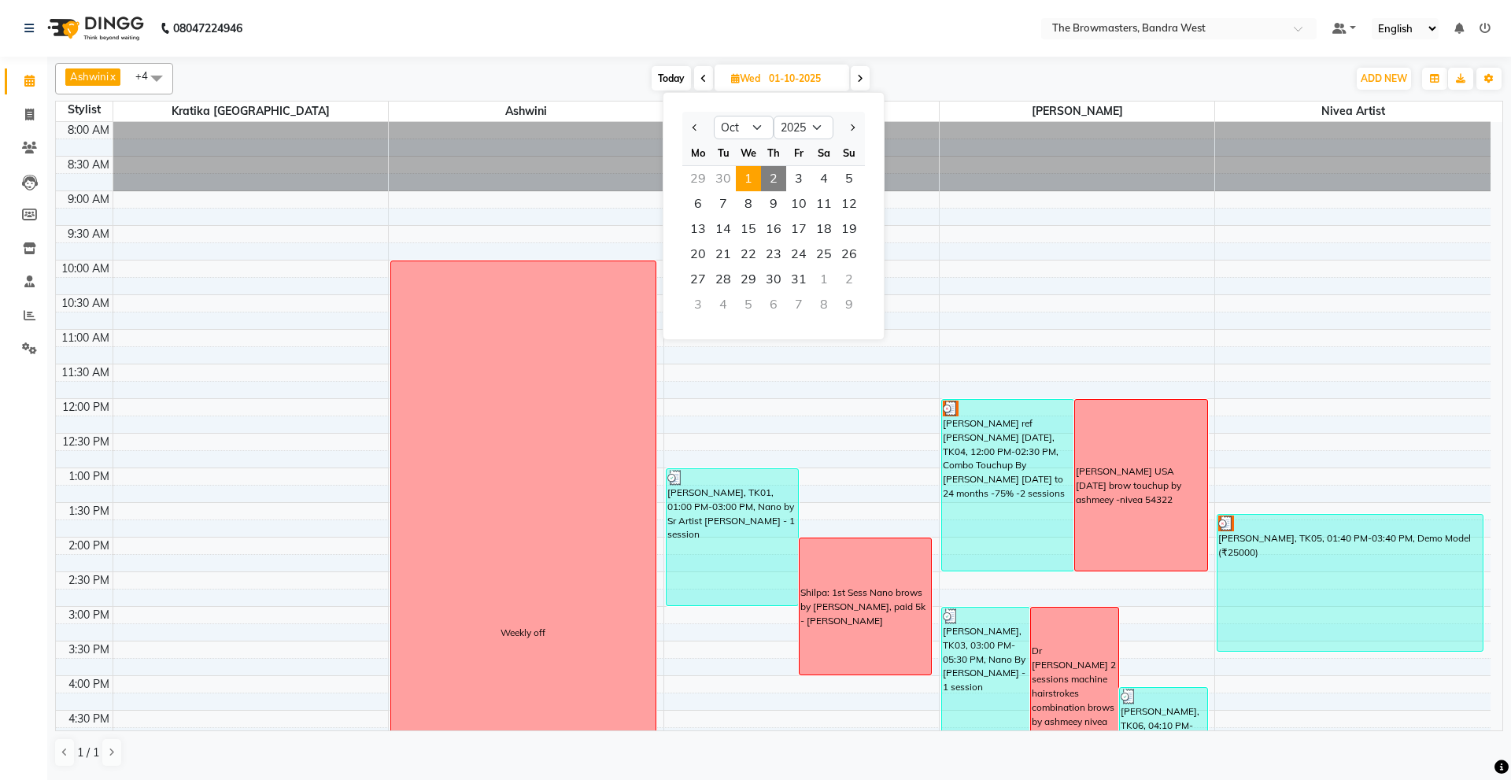 This screenshot has width=1511, height=780. I want to click on div: 12:00 PM, so click(86, 407).